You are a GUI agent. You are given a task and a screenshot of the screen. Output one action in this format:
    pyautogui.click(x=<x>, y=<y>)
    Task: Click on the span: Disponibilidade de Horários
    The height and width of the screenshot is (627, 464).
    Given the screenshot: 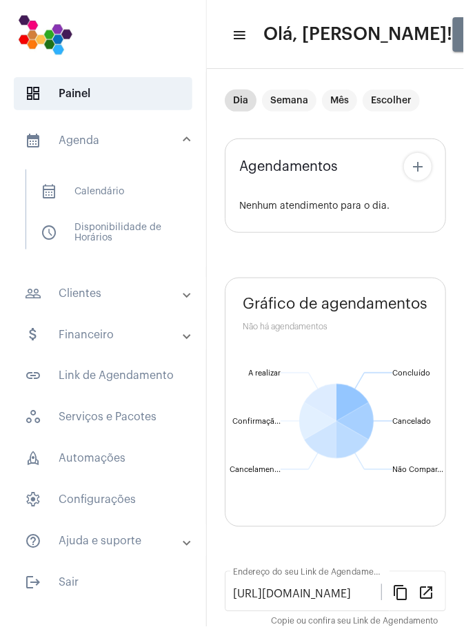 What is the action you would take?
    pyautogui.click(x=102, y=233)
    